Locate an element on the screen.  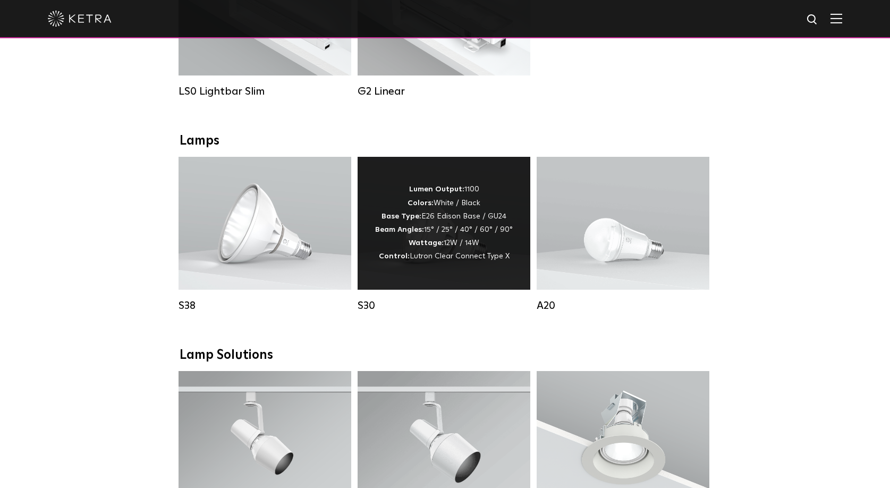
img: search icon is located at coordinates (812, 20).